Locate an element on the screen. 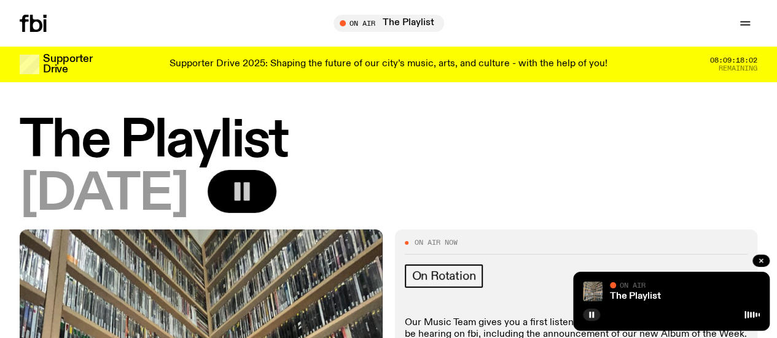 This screenshot has height=338, width=777. img: A corner shot of the fbi music library is located at coordinates (593, 292).